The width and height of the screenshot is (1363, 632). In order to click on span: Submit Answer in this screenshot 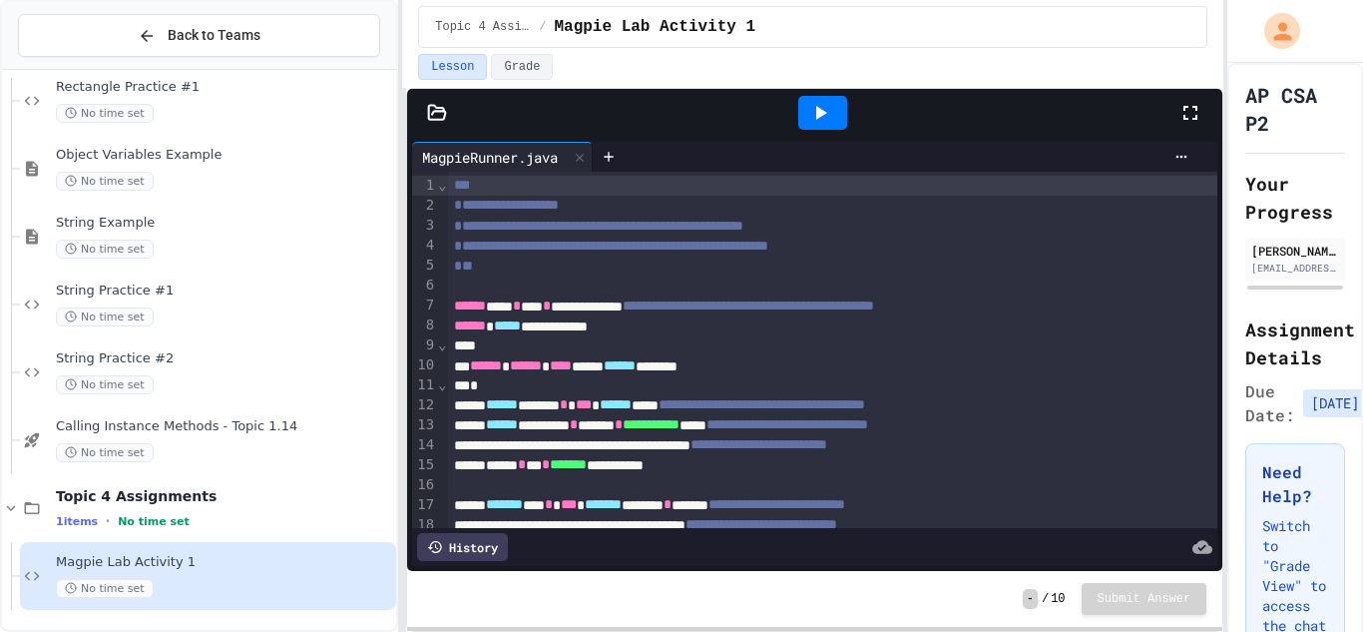, I will do `click(1145, 599)`.